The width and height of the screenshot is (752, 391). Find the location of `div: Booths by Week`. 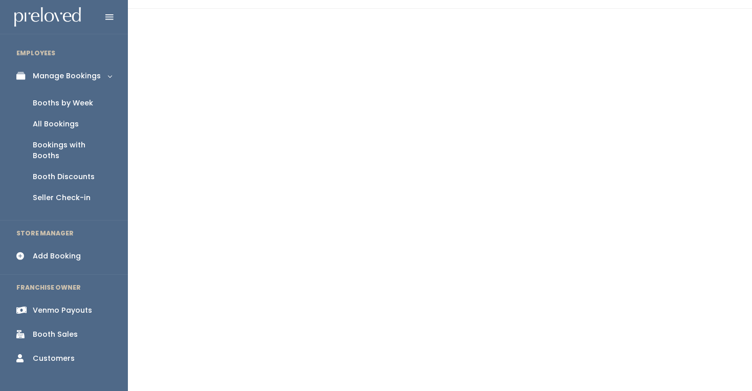

div: Booths by Week is located at coordinates (63, 103).